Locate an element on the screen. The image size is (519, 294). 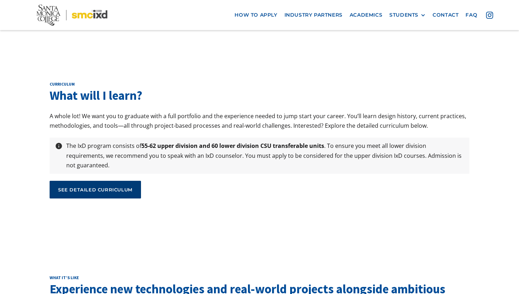
img: Santa Monica College - SMC IxD logo is located at coordinates (72, 15).